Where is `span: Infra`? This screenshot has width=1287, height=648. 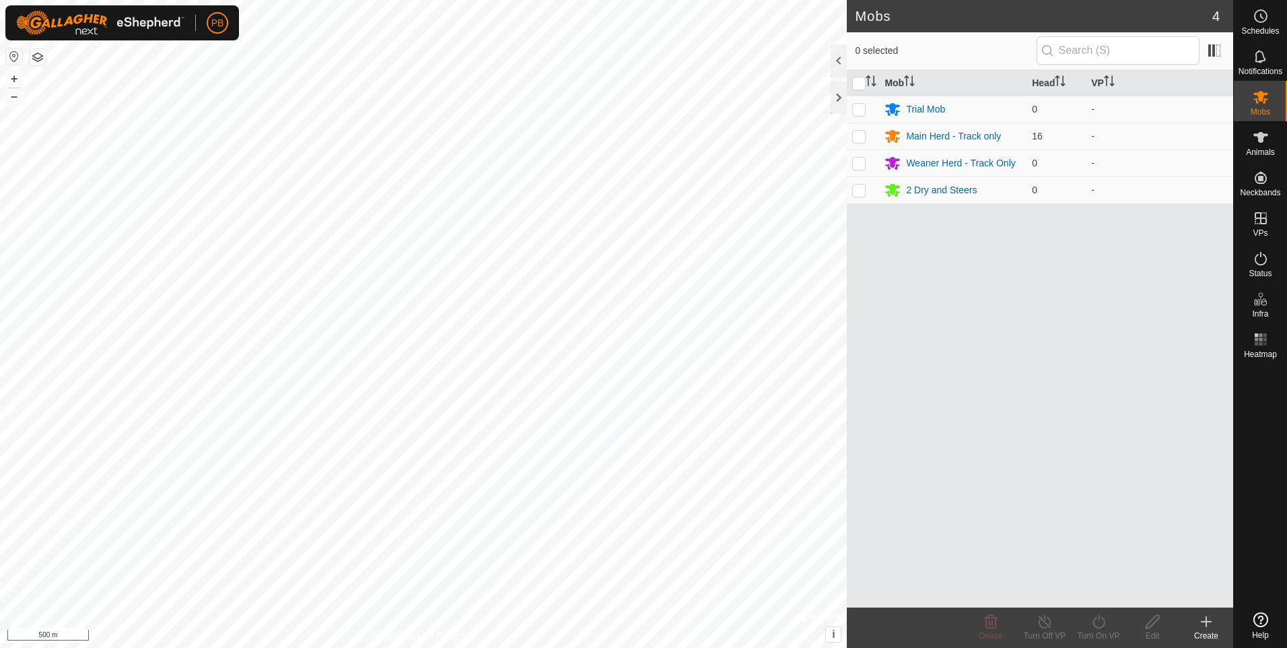 span: Infra is located at coordinates (1260, 314).